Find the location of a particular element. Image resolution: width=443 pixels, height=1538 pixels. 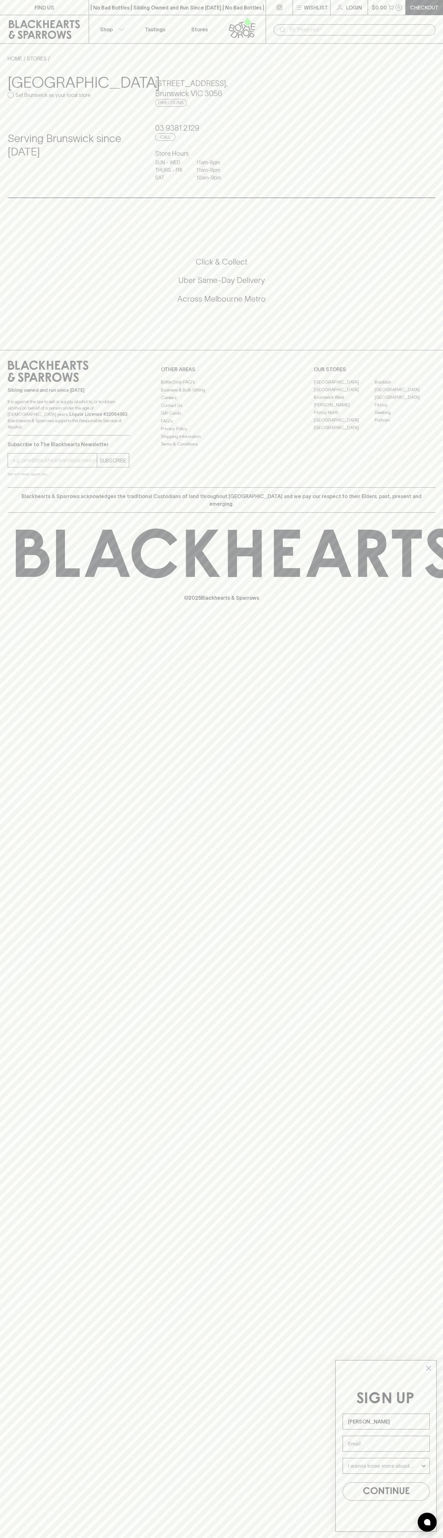

a: FAQ's is located at coordinates (222, 421).